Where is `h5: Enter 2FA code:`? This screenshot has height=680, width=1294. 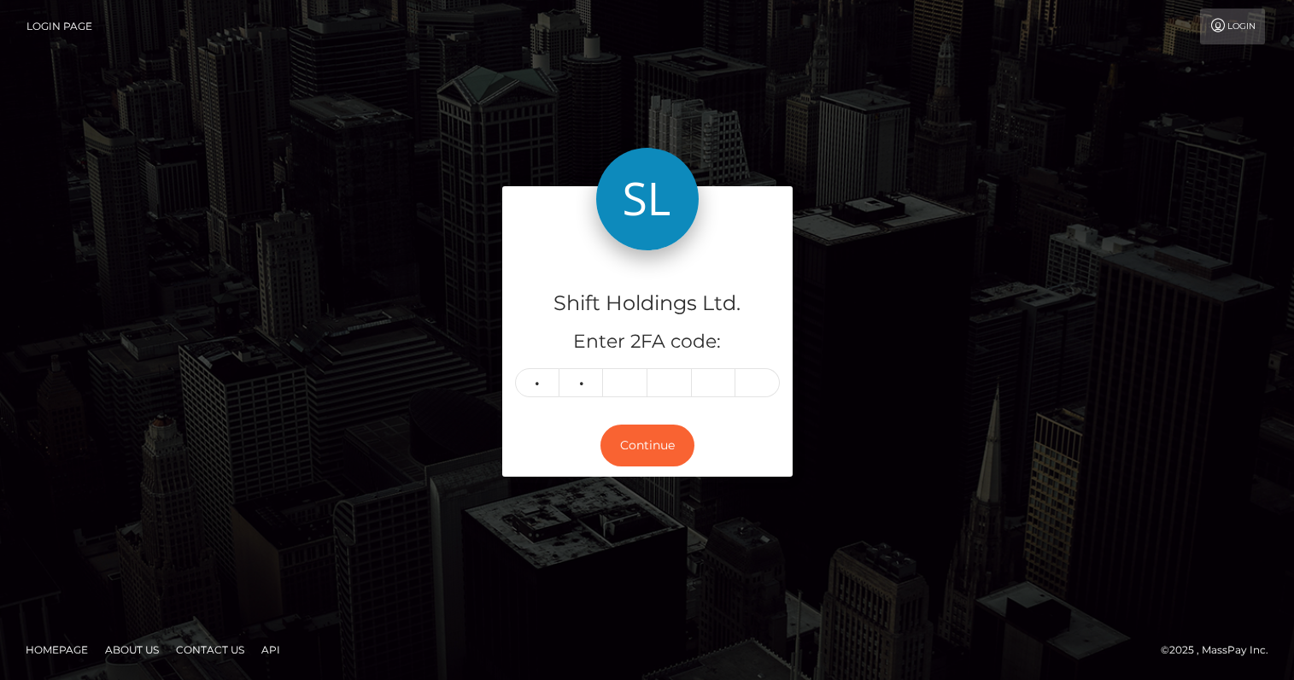
h5: Enter 2FA code: is located at coordinates (647, 342).